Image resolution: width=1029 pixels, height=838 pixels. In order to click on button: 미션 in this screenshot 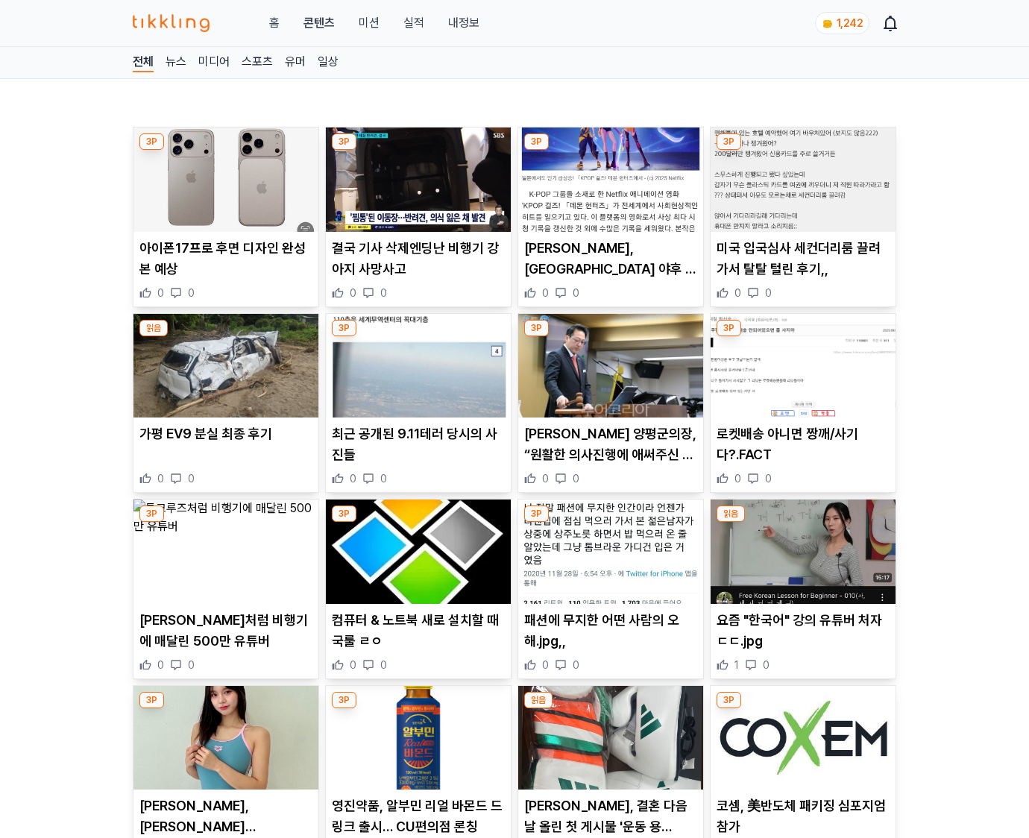, I will do `click(369, 23)`.